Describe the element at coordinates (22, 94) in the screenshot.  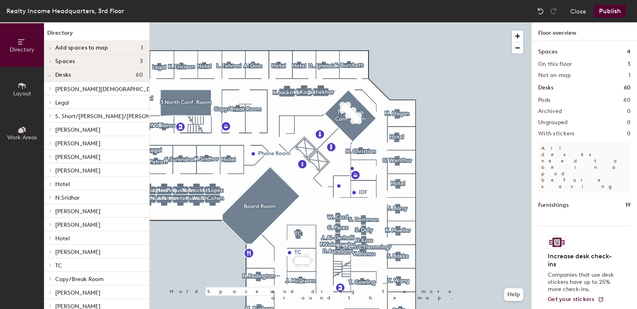
I see `span: Layout` at that location.